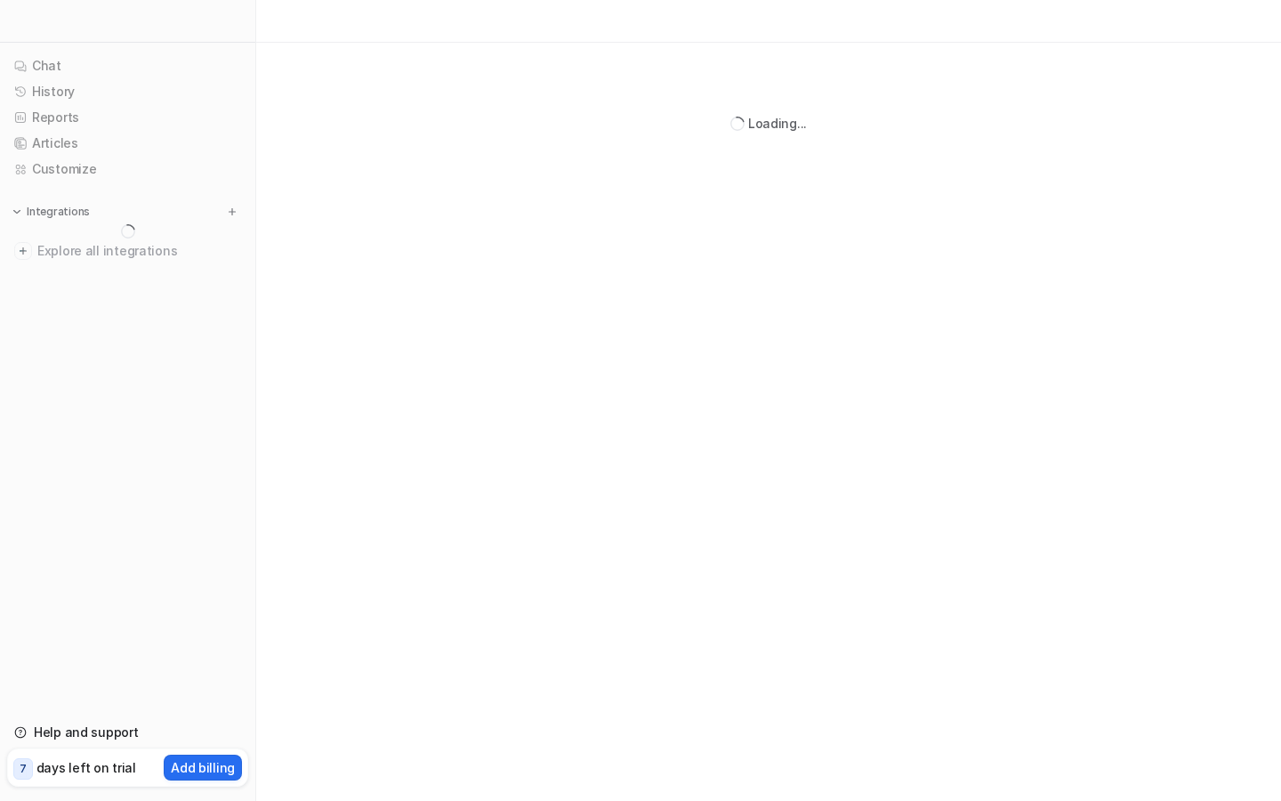  What do you see at coordinates (139, 251) in the screenshot?
I see `span: Explore all integrations` at bounding box center [139, 251].